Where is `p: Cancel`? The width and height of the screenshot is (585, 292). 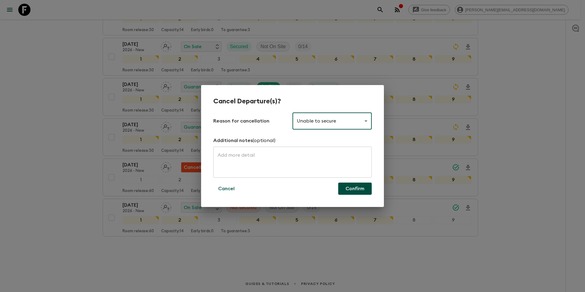
p: Cancel is located at coordinates (227, 189).